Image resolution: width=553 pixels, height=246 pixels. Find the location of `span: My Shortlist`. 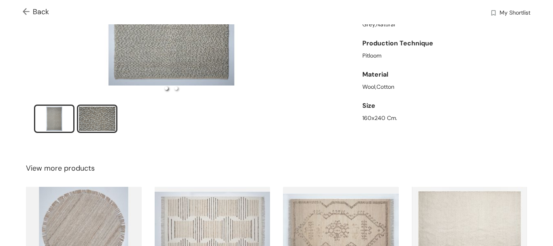

span: My Shortlist is located at coordinates (515, 13).